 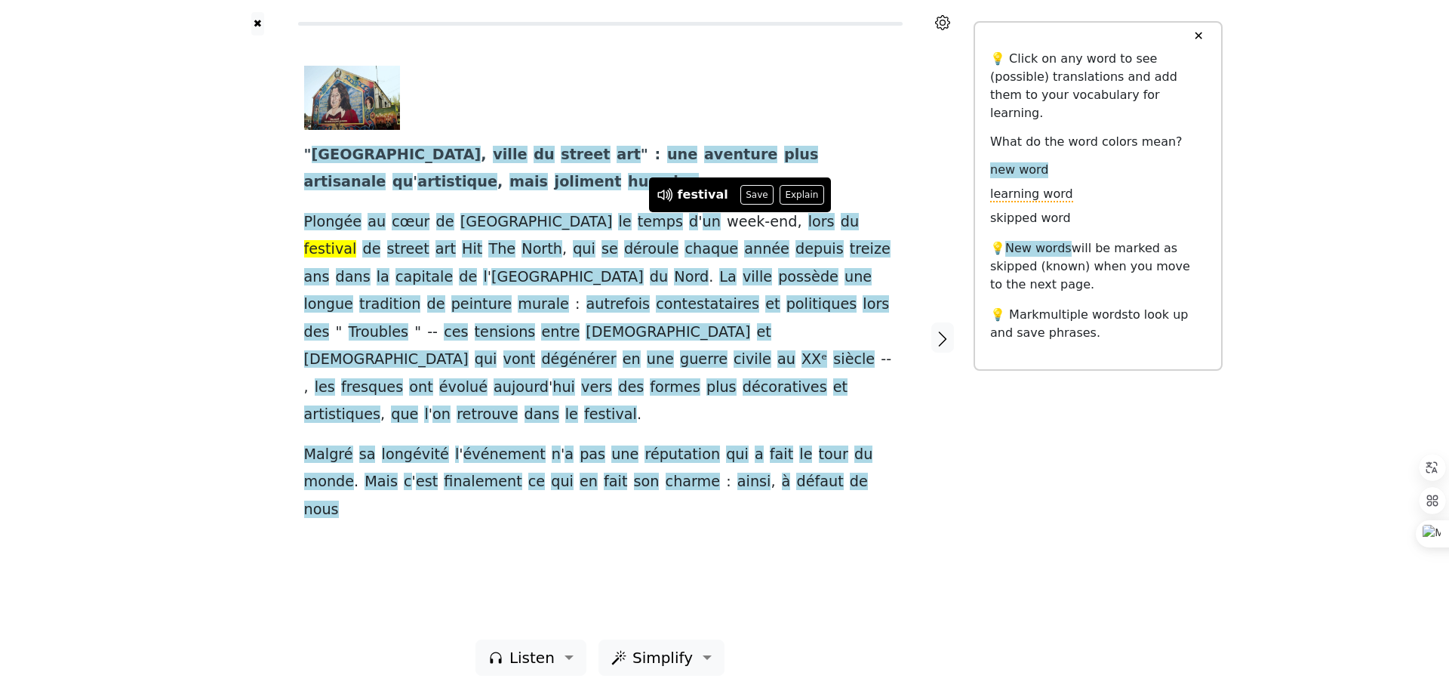 I want to click on span: c, so click(x=408, y=481).